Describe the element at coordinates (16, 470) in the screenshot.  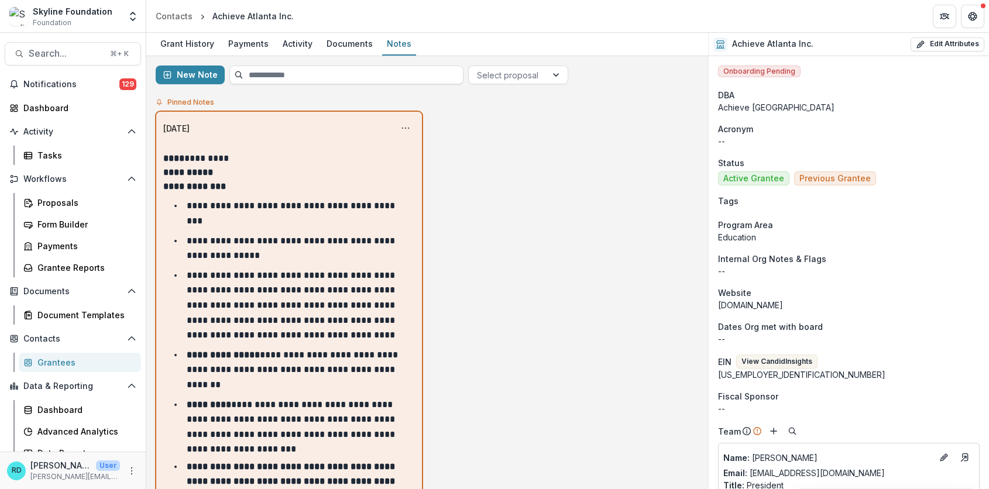
I see `div: Raquel Donoso` at that location.